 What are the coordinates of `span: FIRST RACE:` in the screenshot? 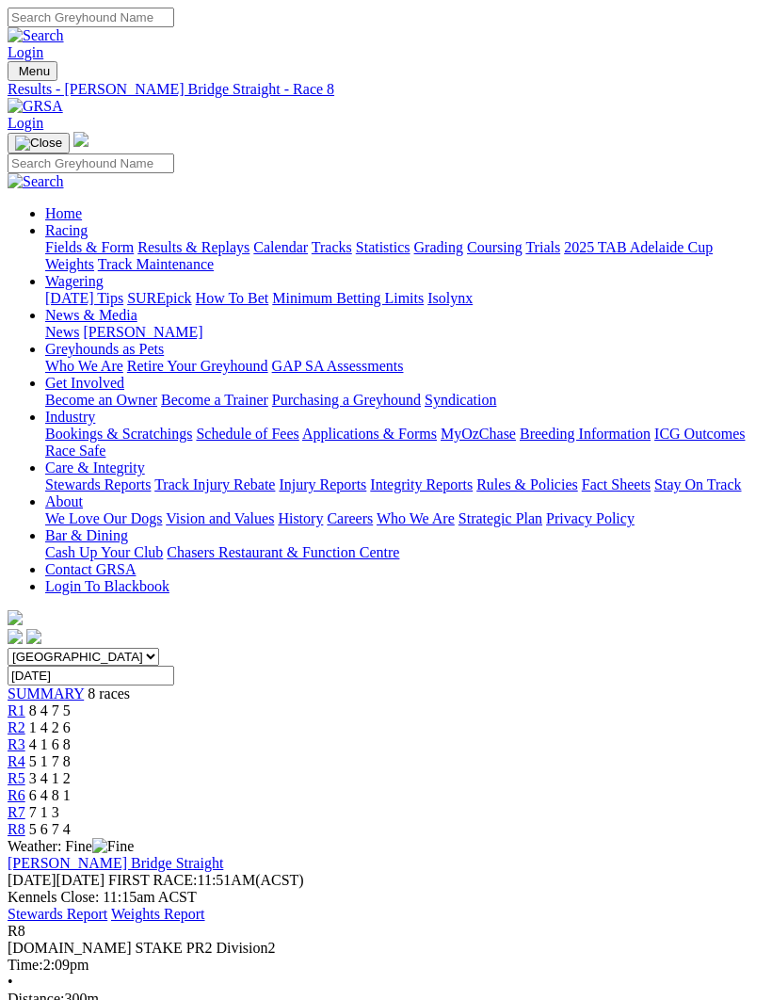 It's located at (153, 879).